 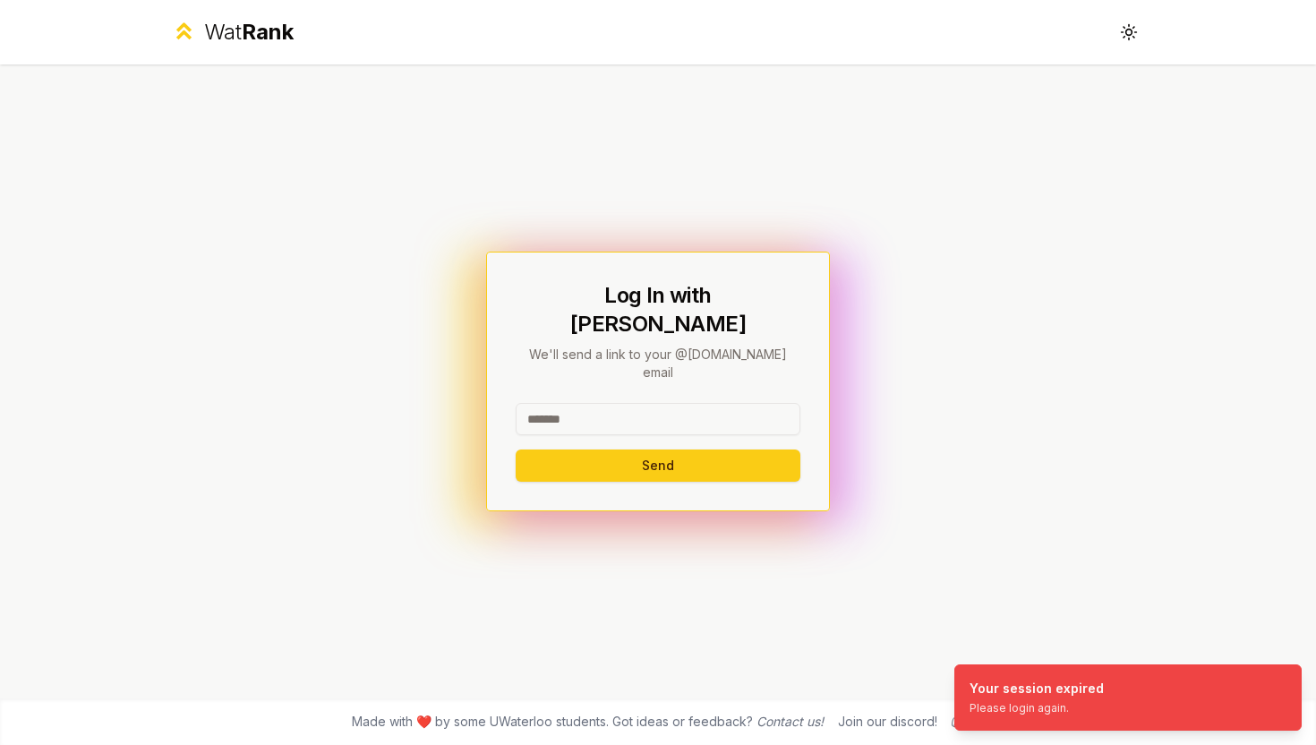 What do you see at coordinates (789, 720) in the screenshot?
I see `a: Contact us!` at bounding box center [789, 720].